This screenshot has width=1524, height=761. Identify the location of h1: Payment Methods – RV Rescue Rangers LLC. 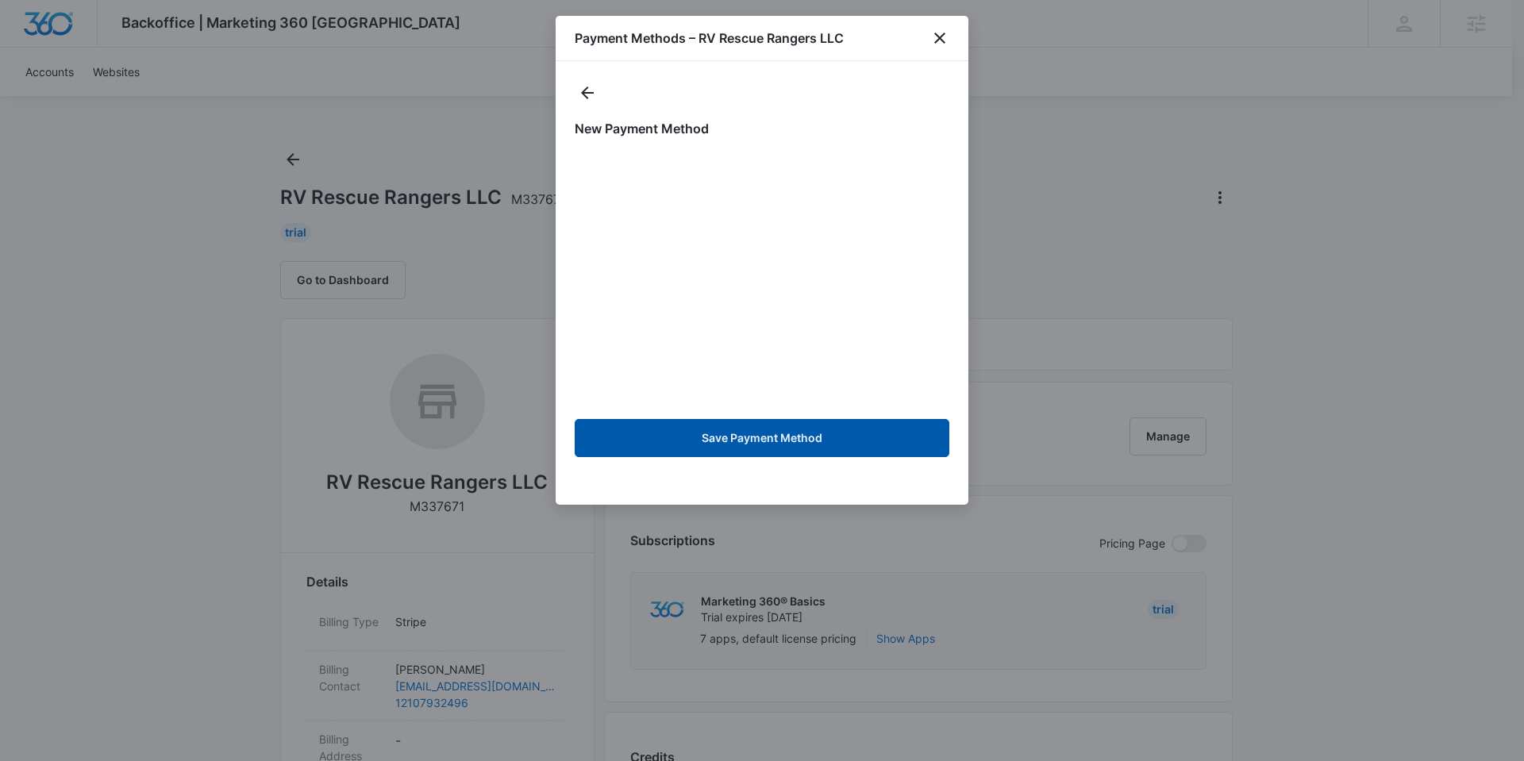
(709, 38).